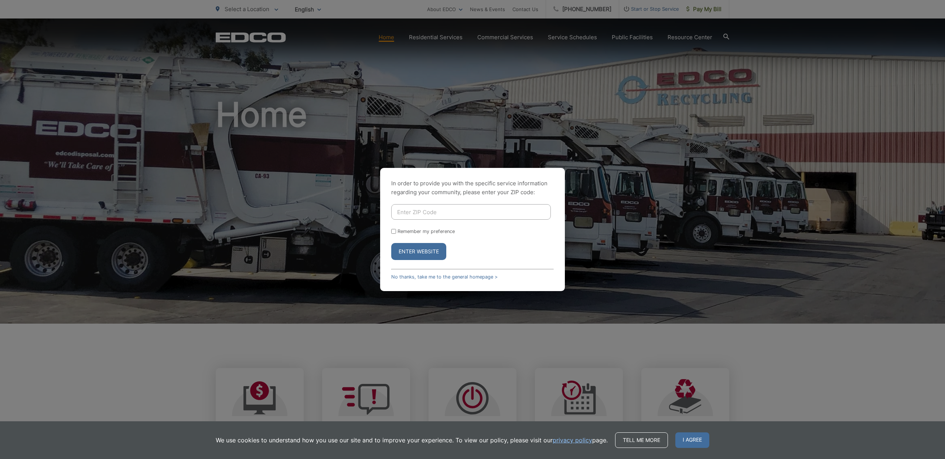  What do you see at coordinates (573, 440) in the screenshot?
I see `a: privacy policy` at bounding box center [573, 440].